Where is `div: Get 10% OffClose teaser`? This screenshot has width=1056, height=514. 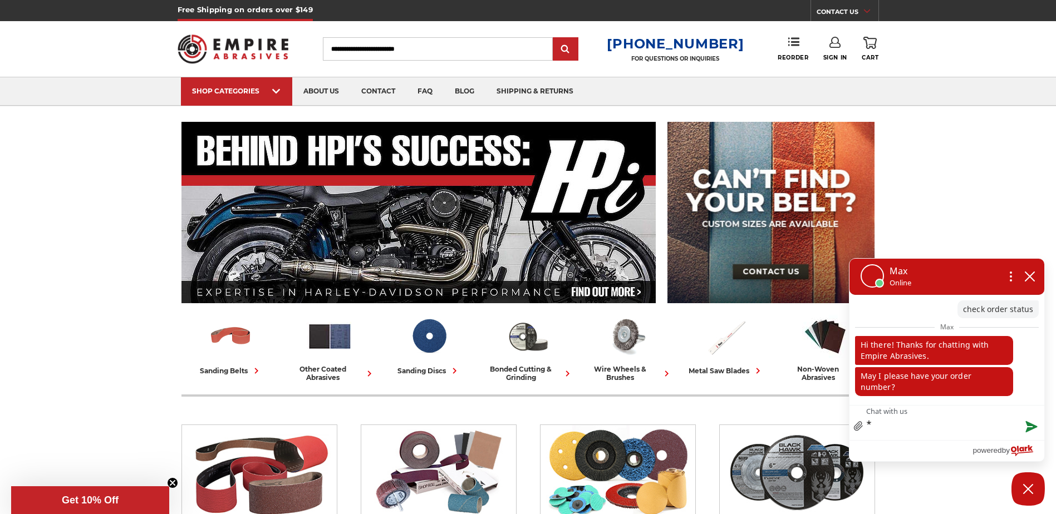 div: Get 10% OffClose teaser is located at coordinates (90, 500).